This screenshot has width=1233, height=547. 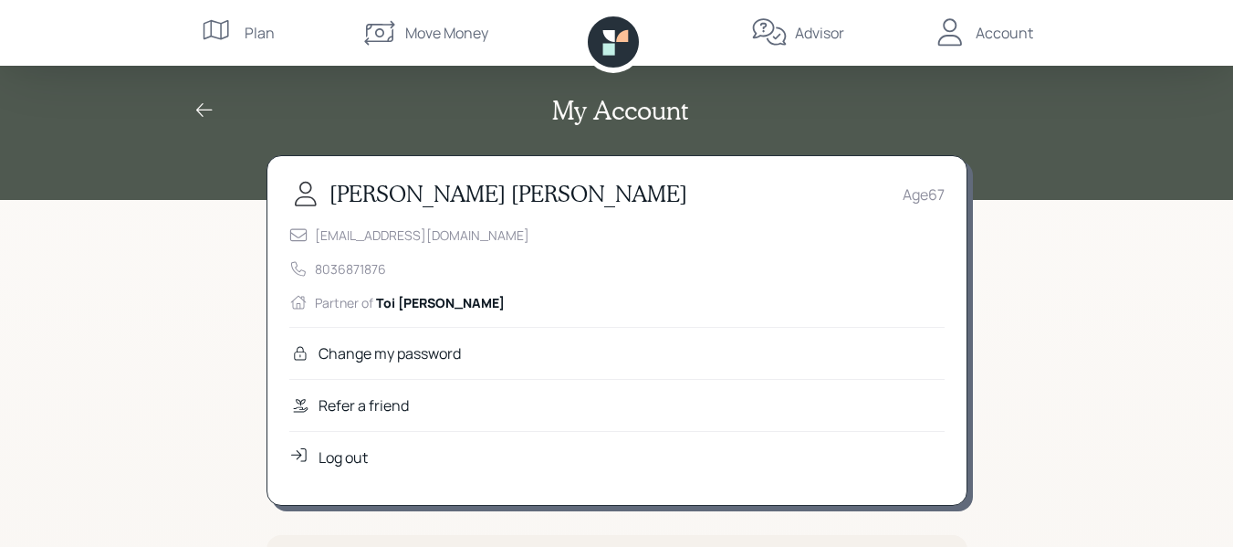 I want to click on div: Account, so click(x=1004, y=33).